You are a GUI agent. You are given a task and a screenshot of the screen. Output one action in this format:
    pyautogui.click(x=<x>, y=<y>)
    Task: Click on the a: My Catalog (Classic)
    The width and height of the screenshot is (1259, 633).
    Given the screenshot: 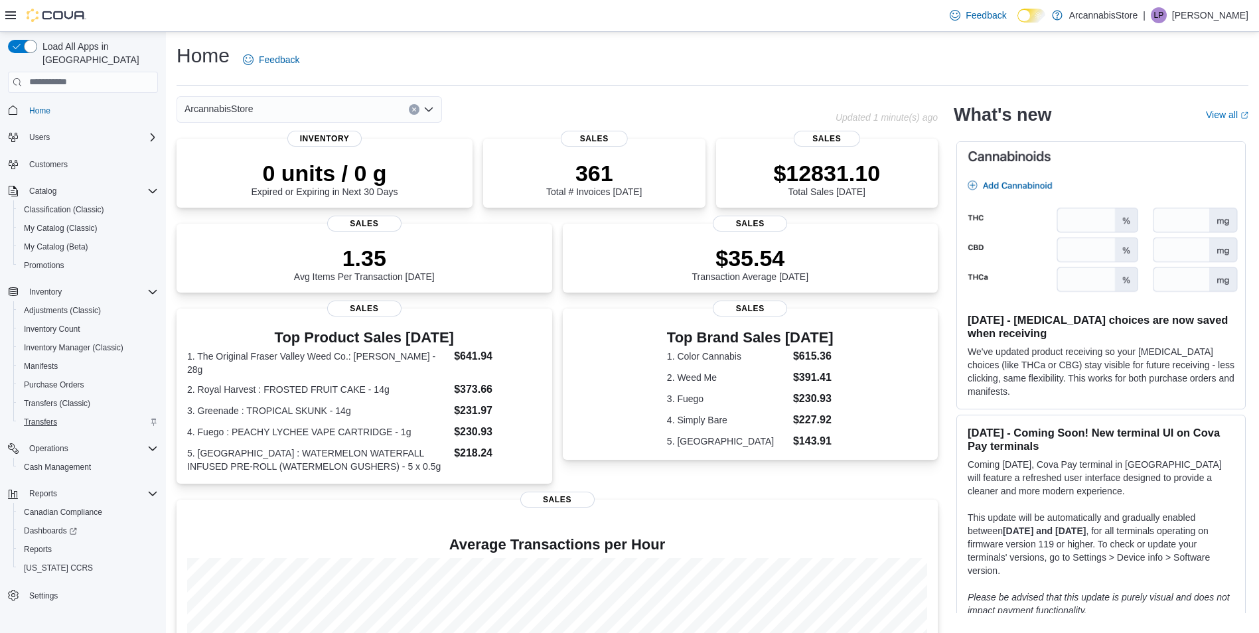 What is the action you would take?
    pyautogui.click(x=60, y=228)
    